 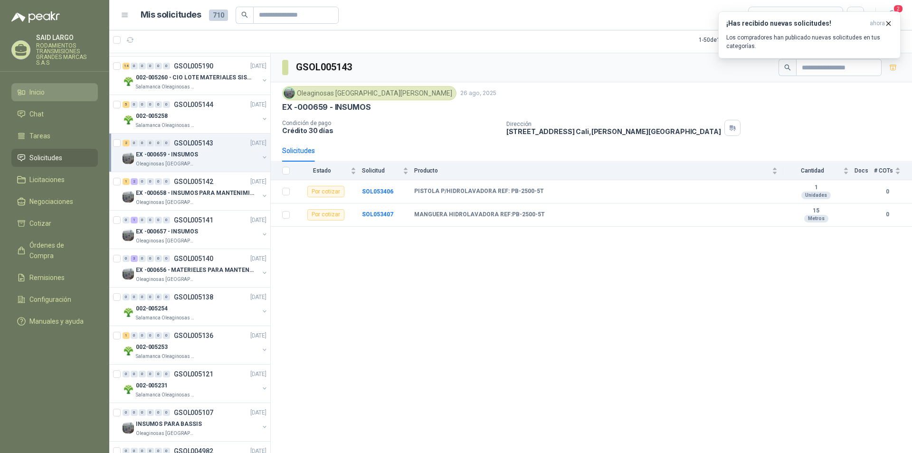 What do you see at coordinates (887, 214) in the screenshot?
I see `b: 0` at bounding box center [887, 214].